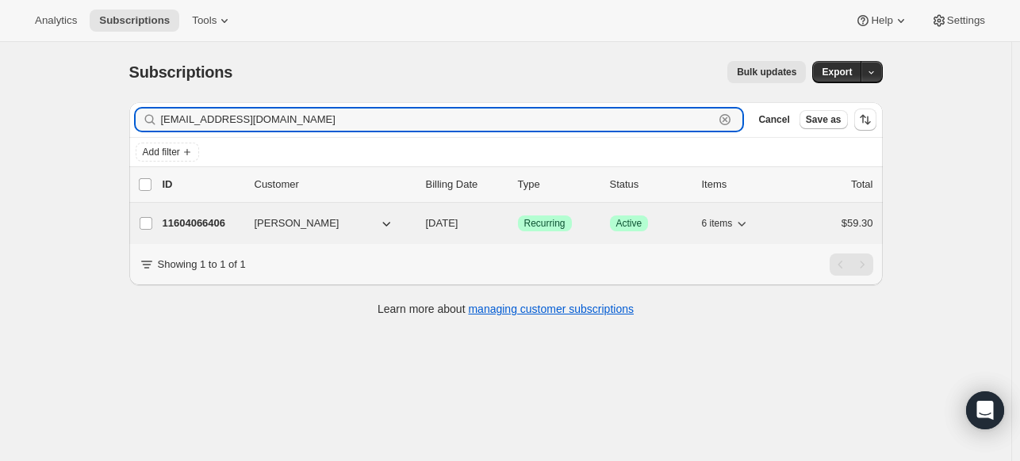 The height and width of the screenshot is (461, 1020). I want to click on span: Bulk updates, so click(766, 72).